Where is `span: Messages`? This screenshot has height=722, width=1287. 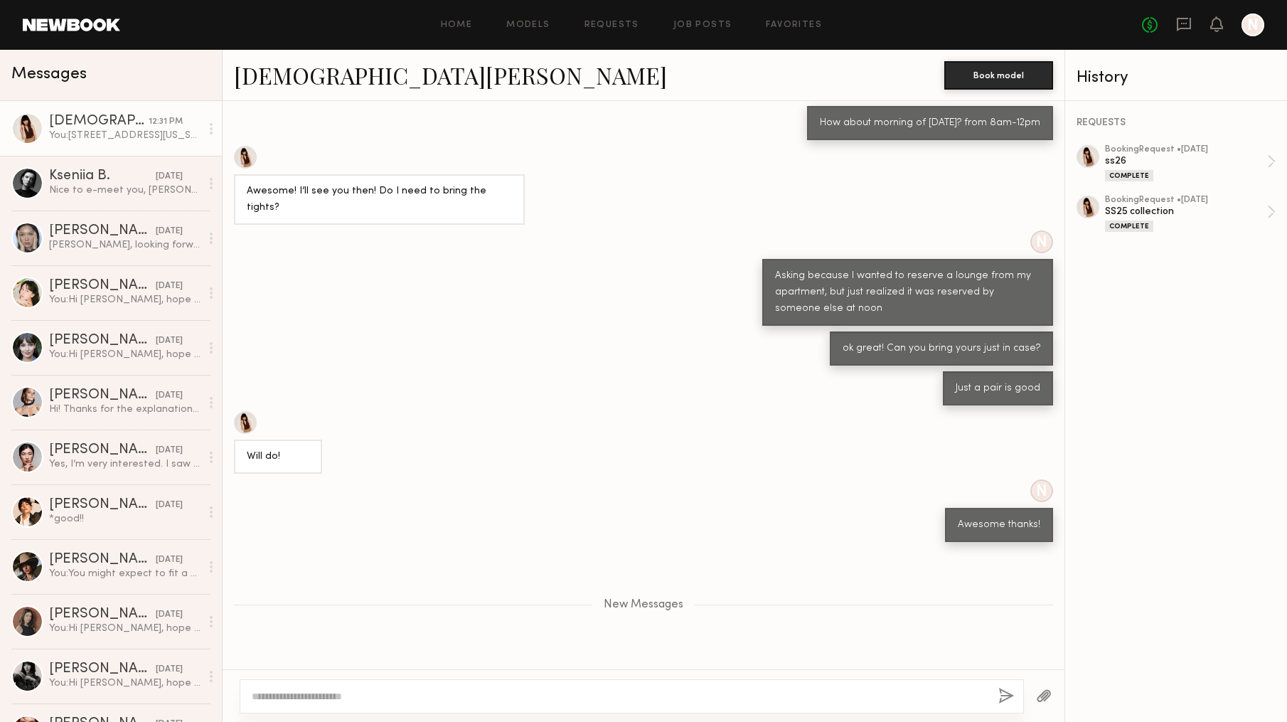
span: Messages is located at coordinates (49, 74).